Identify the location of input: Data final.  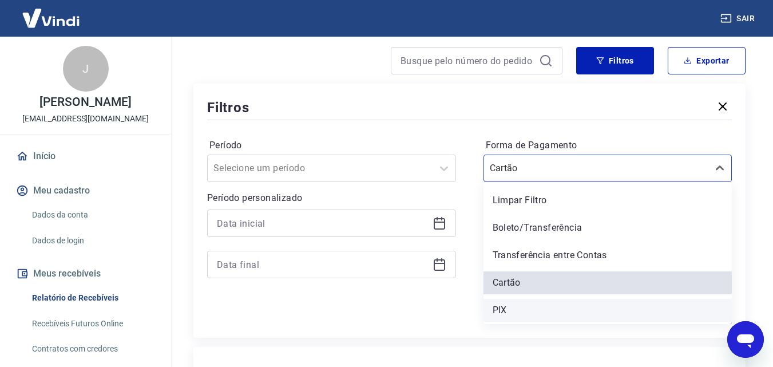
(322, 264).